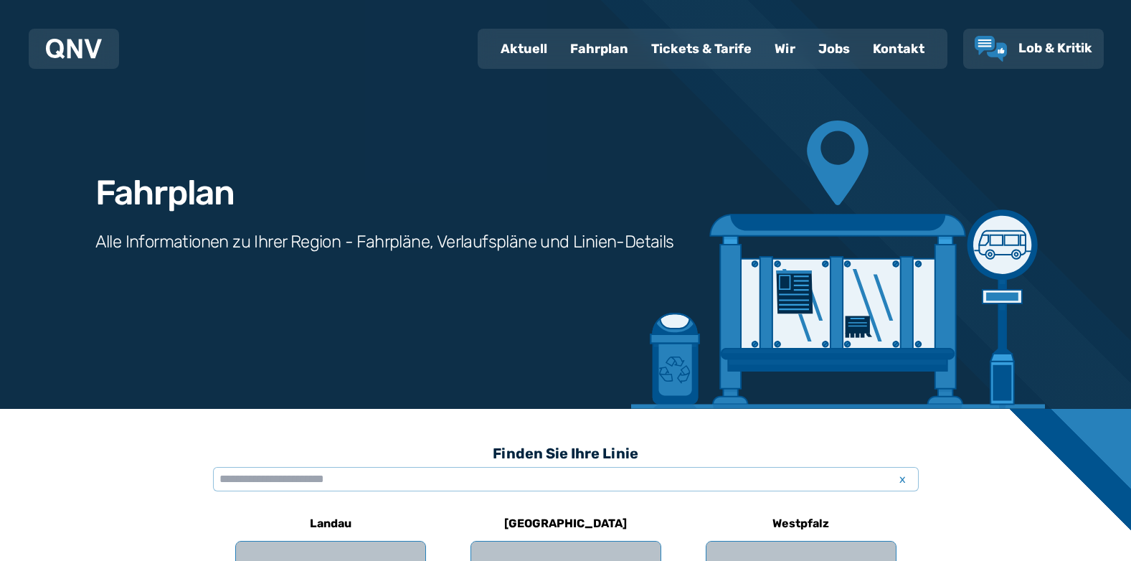  I want to click on div: Fahrplan, so click(599, 49).